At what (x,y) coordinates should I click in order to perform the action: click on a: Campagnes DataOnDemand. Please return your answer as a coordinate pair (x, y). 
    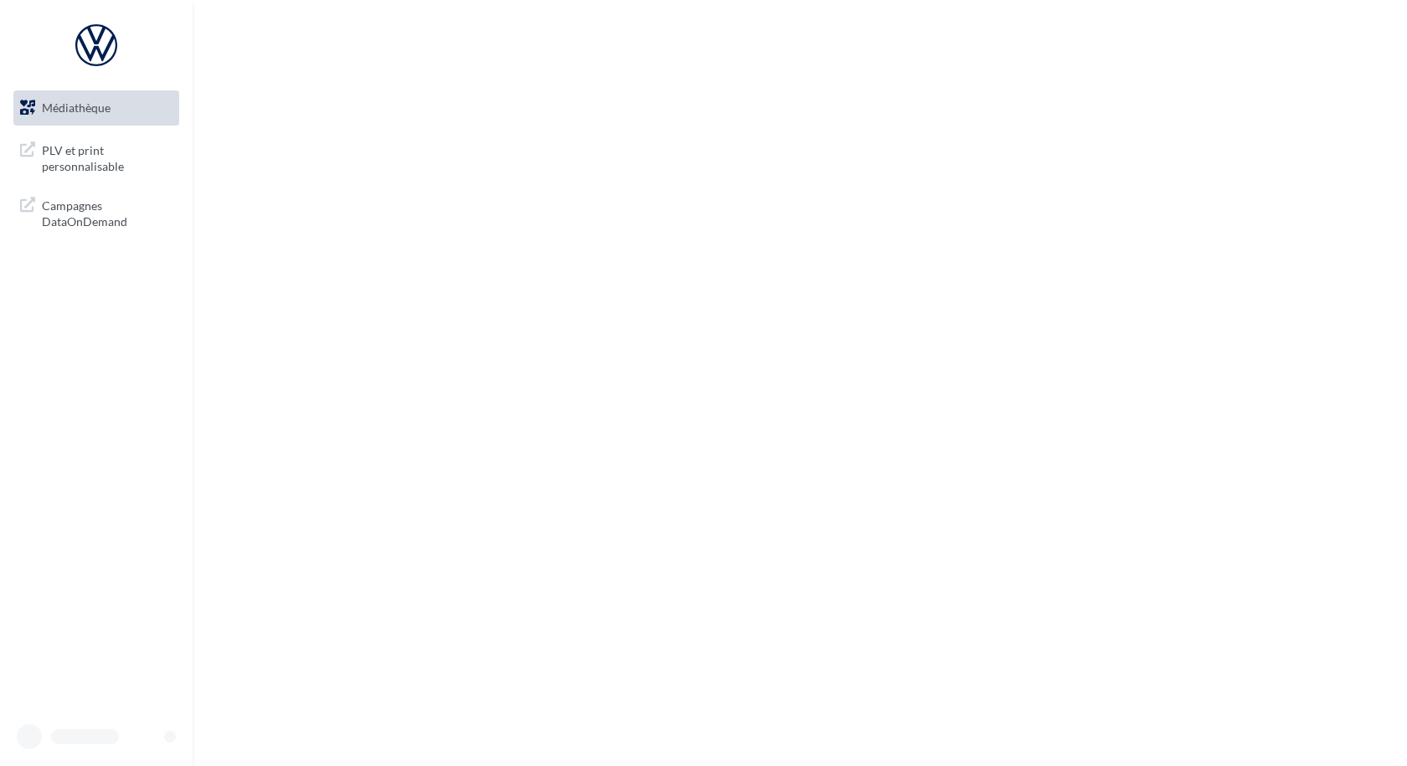
    Looking at the image, I should click on (96, 212).